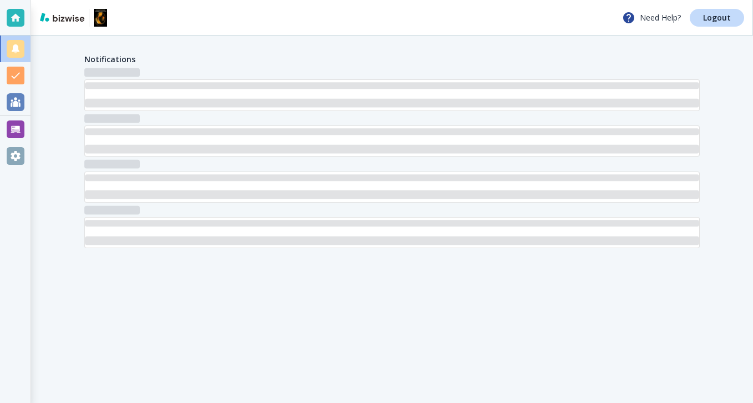 This screenshot has height=403, width=753. What do you see at coordinates (651, 18) in the screenshot?
I see `p: Need Help?` at bounding box center [651, 18].